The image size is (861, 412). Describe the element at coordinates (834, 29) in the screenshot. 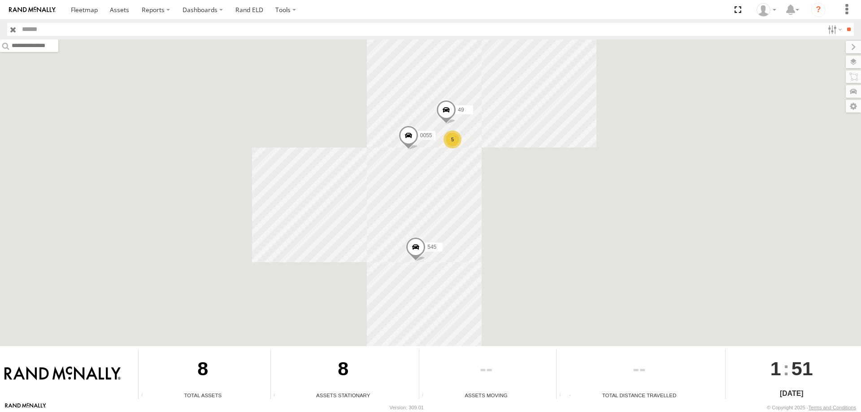

I see `label: Search Filter Options` at that location.